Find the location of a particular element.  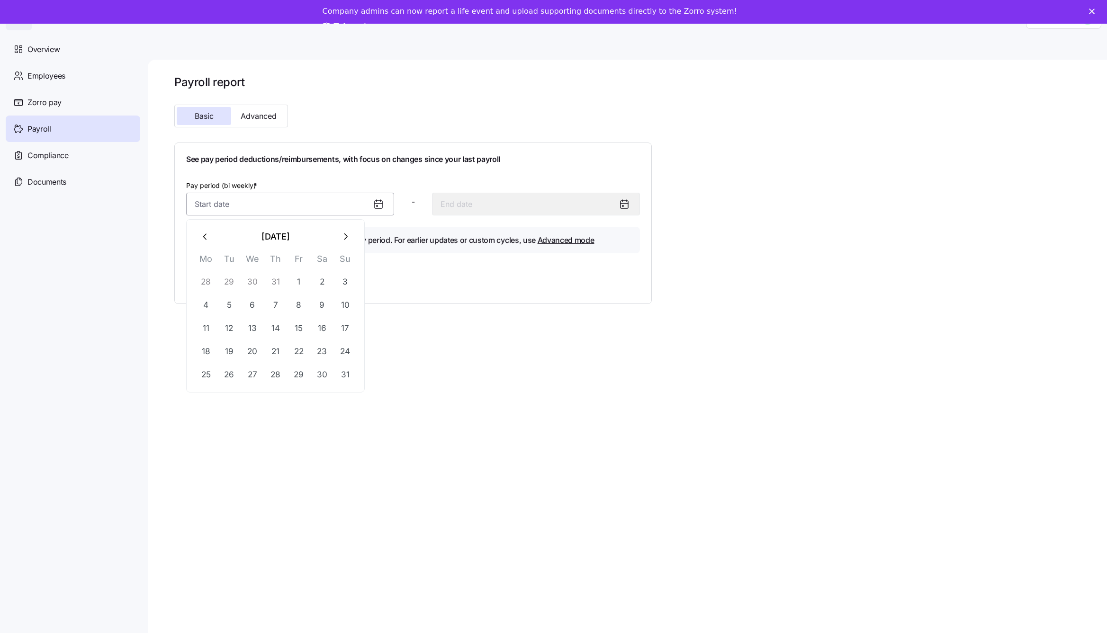

button: 28 July 2025 is located at coordinates (206, 282).